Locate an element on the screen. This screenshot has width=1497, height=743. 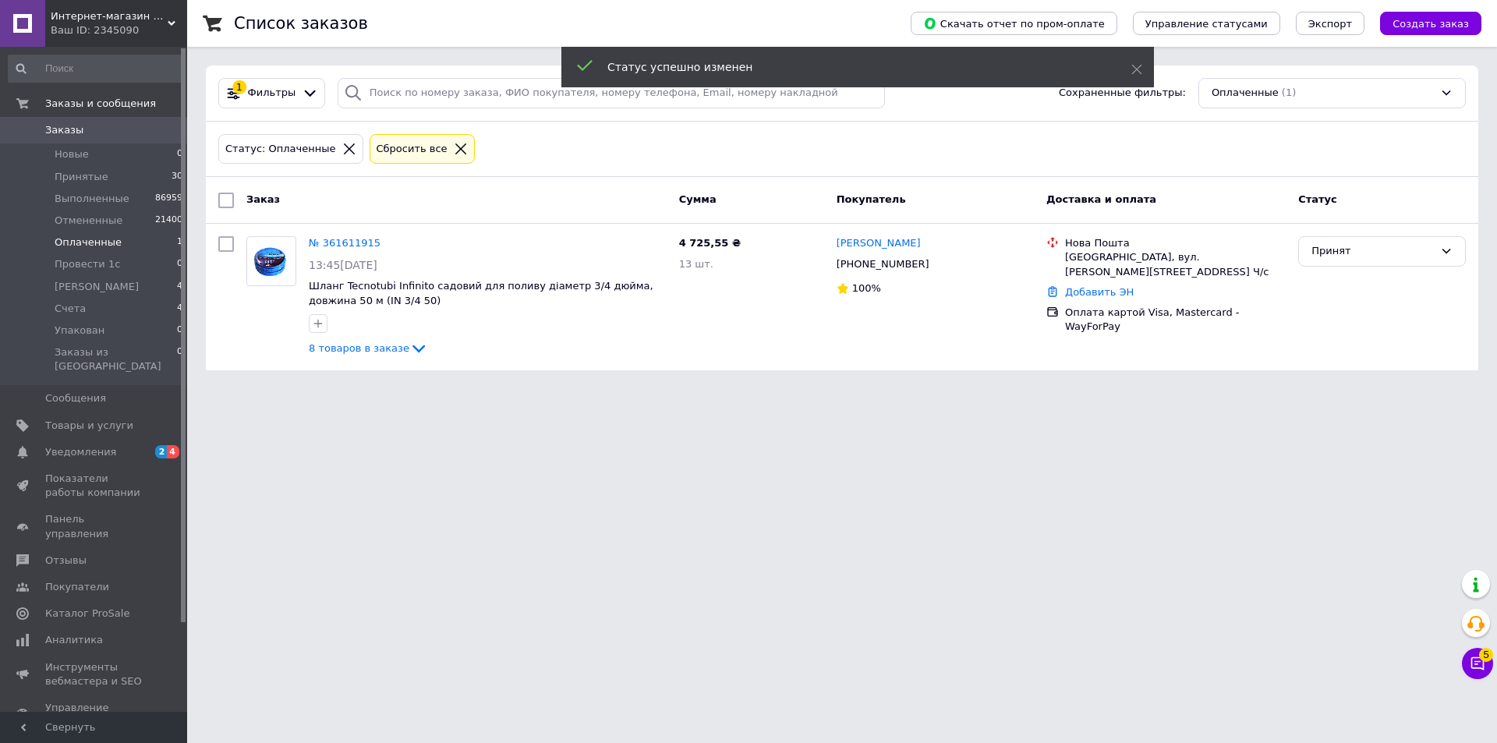
span: Шланг Tecnotubi Infinito садовий для поливу діаметр 3/4 дюйма, довжина 50 м (IN 3/4 50) is located at coordinates (481, 293).